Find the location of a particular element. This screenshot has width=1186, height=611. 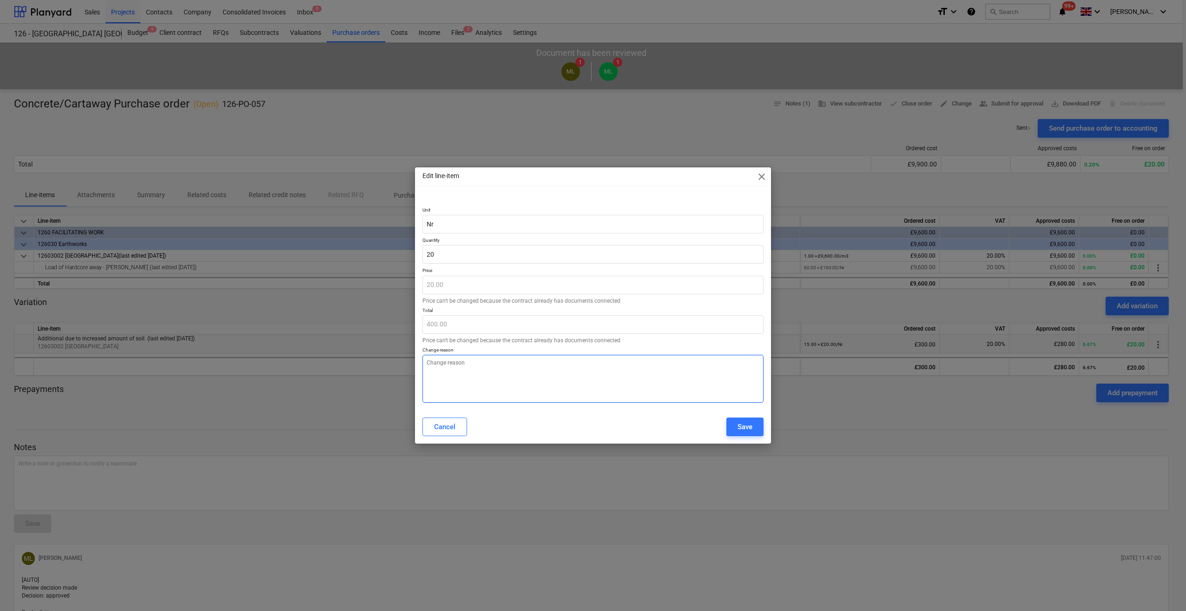

input: Unit is located at coordinates (593, 224).